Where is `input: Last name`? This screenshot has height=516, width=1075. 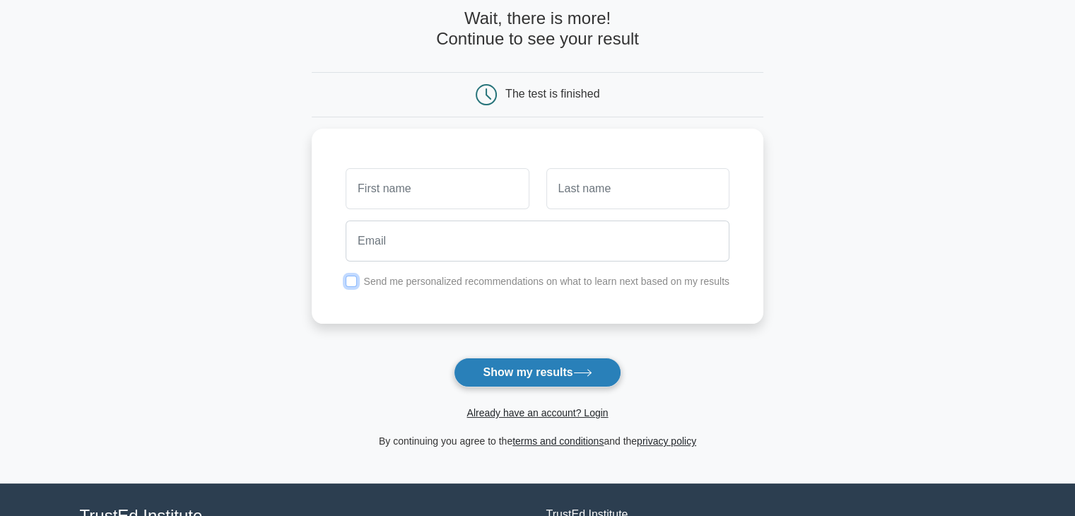
input: Last name is located at coordinates (638, 189).